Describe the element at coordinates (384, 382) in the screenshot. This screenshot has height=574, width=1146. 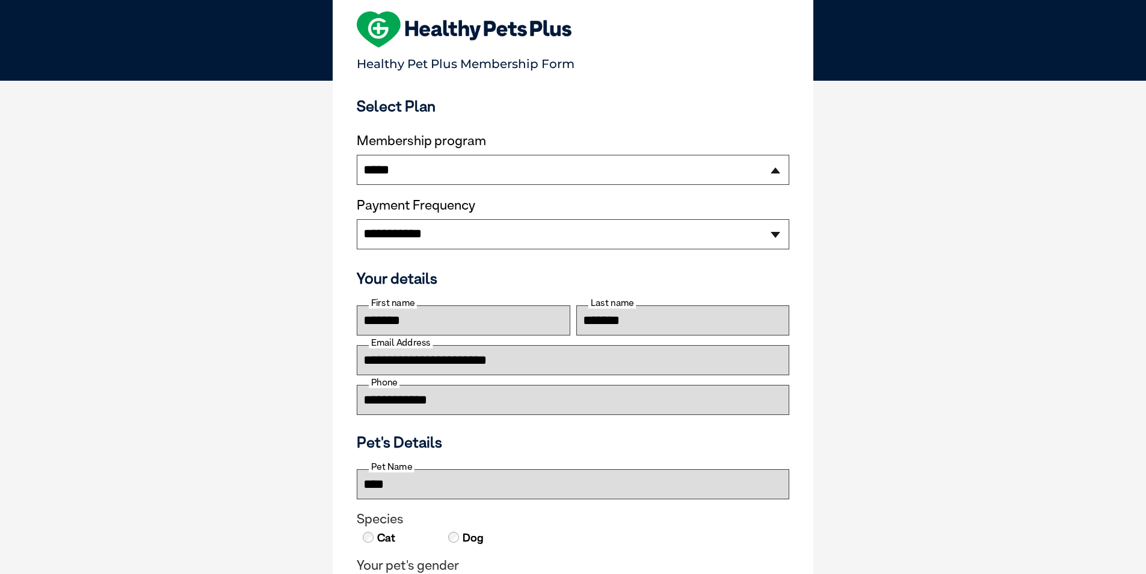
I see `label: Phone` at that location.